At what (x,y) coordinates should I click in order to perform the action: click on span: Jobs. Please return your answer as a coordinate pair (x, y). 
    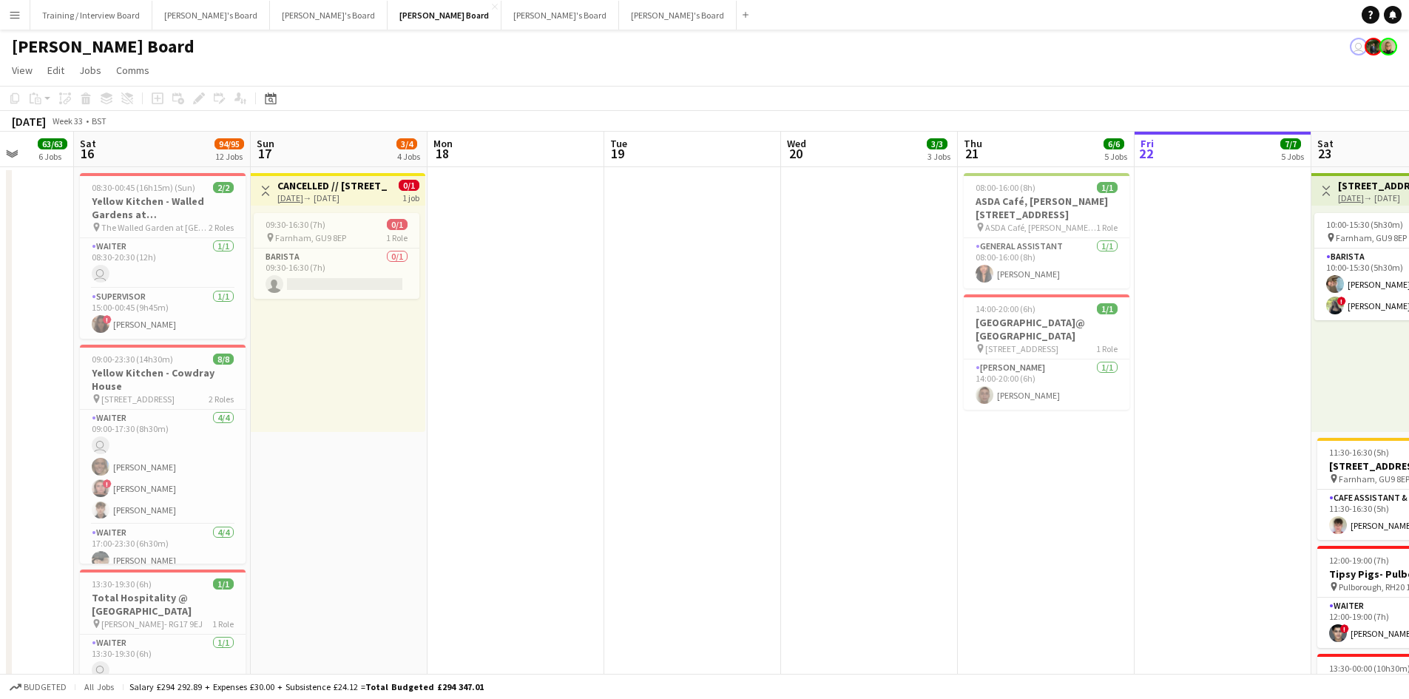
    Looking at the image, I should click on (90, 70).